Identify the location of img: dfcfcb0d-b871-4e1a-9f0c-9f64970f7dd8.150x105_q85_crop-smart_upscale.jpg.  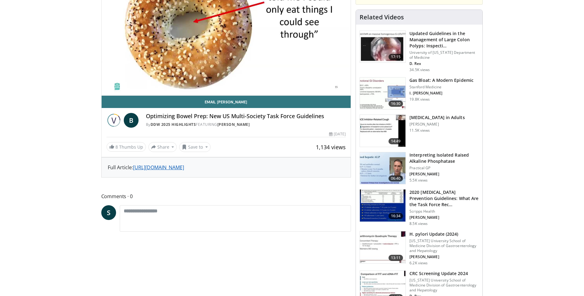
(382, 47).